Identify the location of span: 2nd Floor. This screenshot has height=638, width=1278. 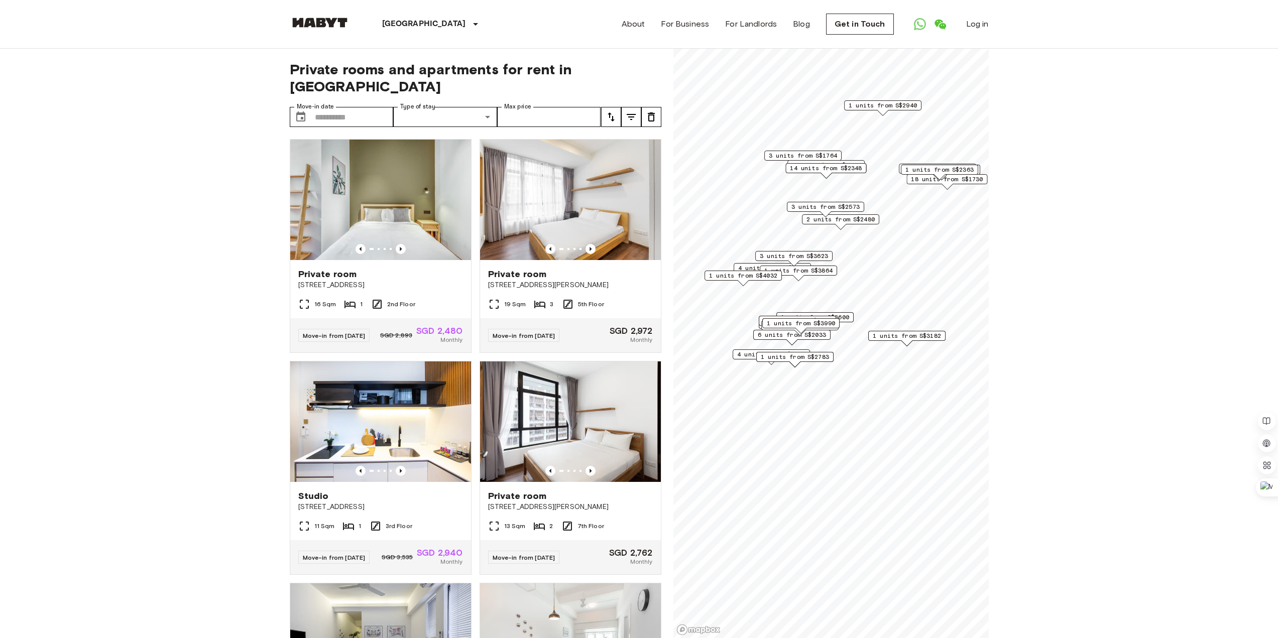
(401, 304).